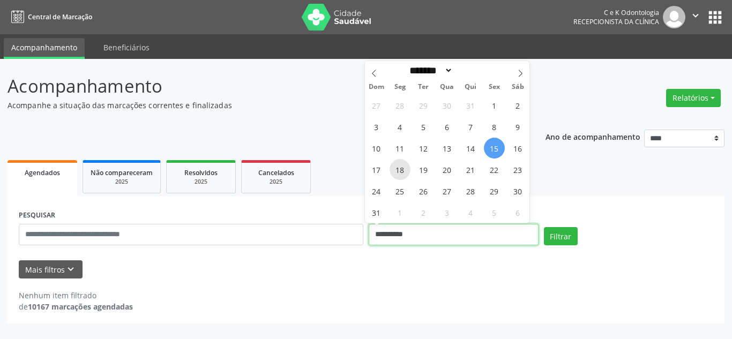 The height and width of the screenshot is (339, 732). What do you see at coordinates (400, 191) in the screenshot?
I see `span: Agosto 25, 2025` at bounding box center [400, 191].